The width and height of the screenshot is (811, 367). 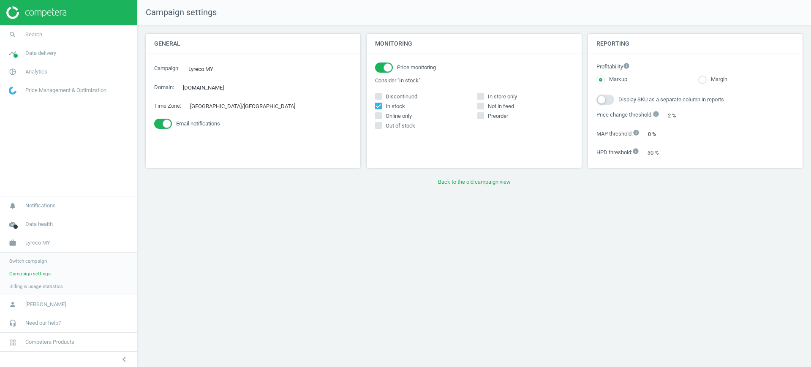 What do you see at coordinates (13, 53) in the screenshot?
I see `i: timeline` at bounding box center [13, 53].